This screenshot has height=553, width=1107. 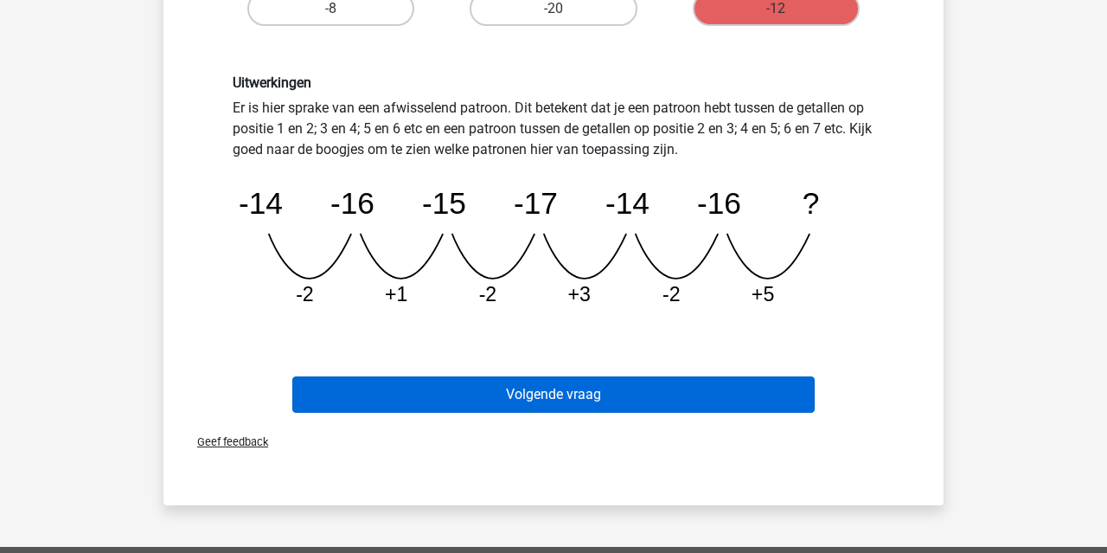 What do you see at coordinates (226, 441) in the screenshot?
I see `span: Geef feedback` at bounding box center [226, 441].